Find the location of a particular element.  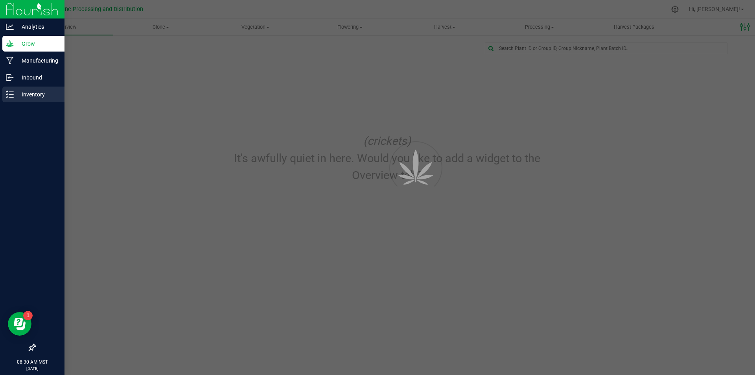

p: Inbound is located at coordinates (37, 77).